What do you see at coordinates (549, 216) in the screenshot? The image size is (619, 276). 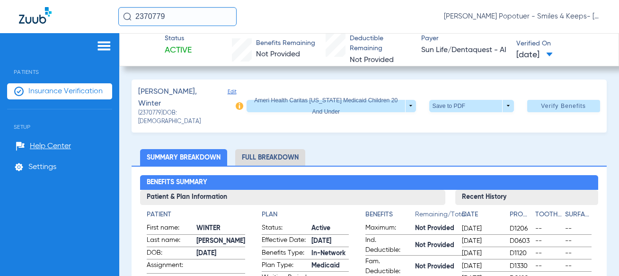 I see `app-breakdown-title: Tooth/Quad` at bounding box center [549, 216].